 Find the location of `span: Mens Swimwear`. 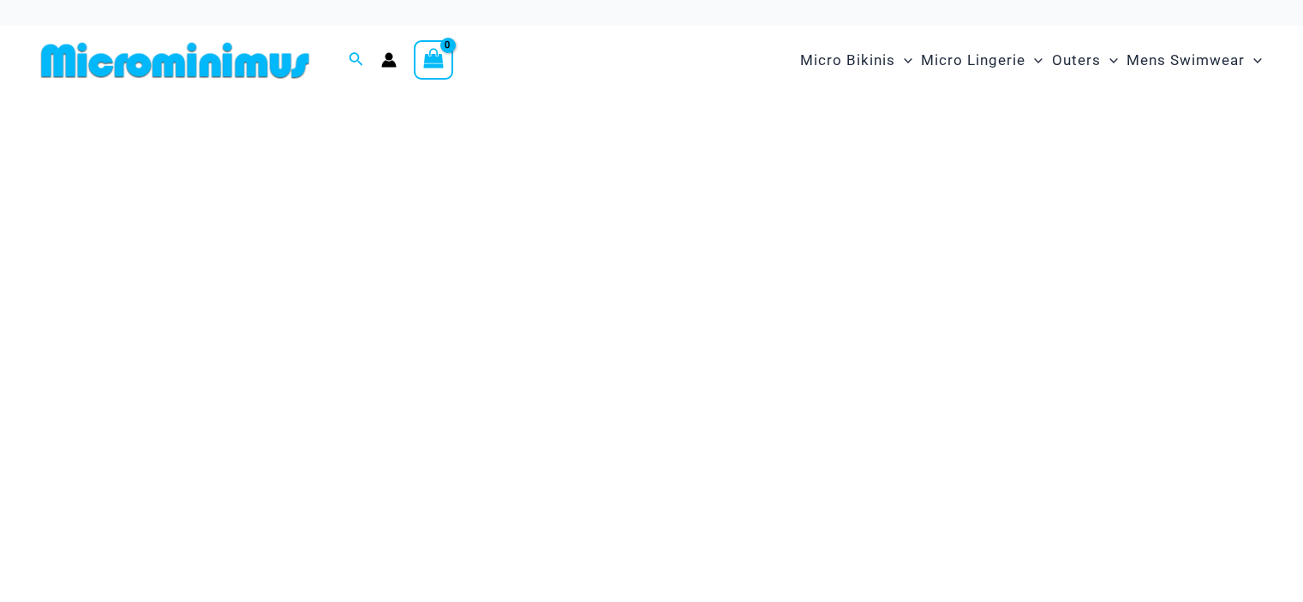

span: Mens Swimwear is located at coordinates (1186, 60).